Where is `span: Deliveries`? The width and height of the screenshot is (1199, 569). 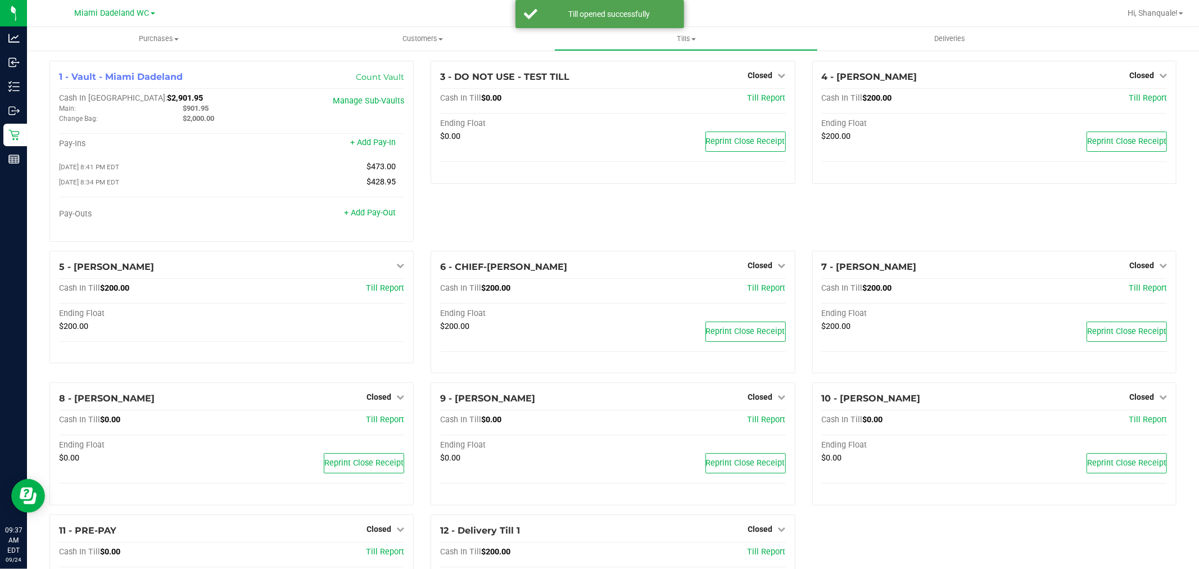 span: Deliveries is located at coordinates (950, 39).